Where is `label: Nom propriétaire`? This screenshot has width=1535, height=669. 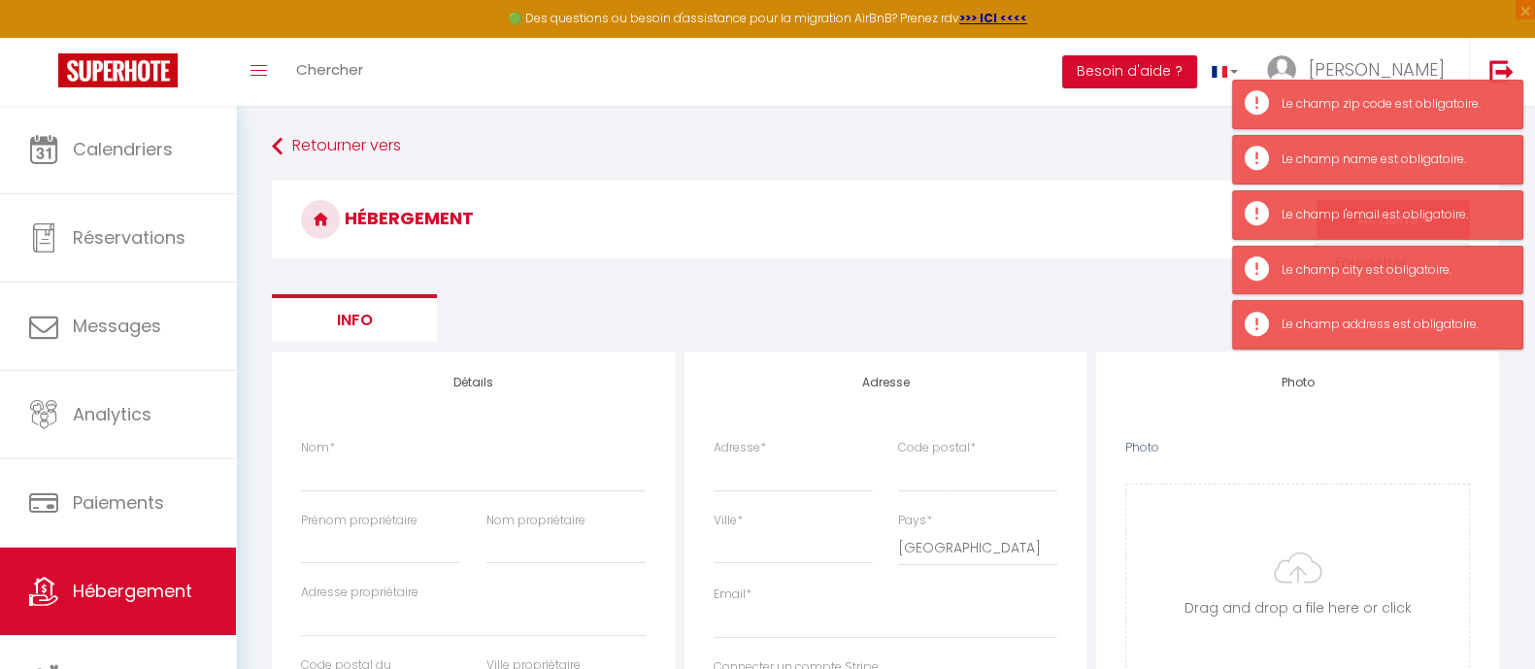 label: Nom propriétaire is located at coordinates (536, 521).